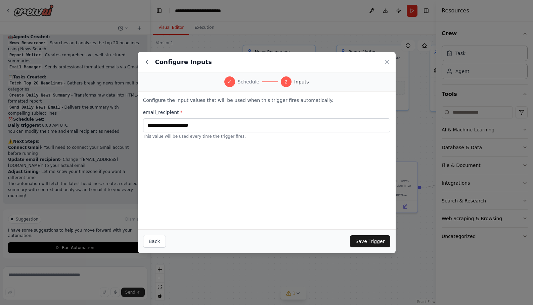 Image resolution: width=533 pixels, height=305 pixels. What do you see at coordinates (154, 242) in the screenshot?
I see `button: Back` at bounding box center [154, 242].